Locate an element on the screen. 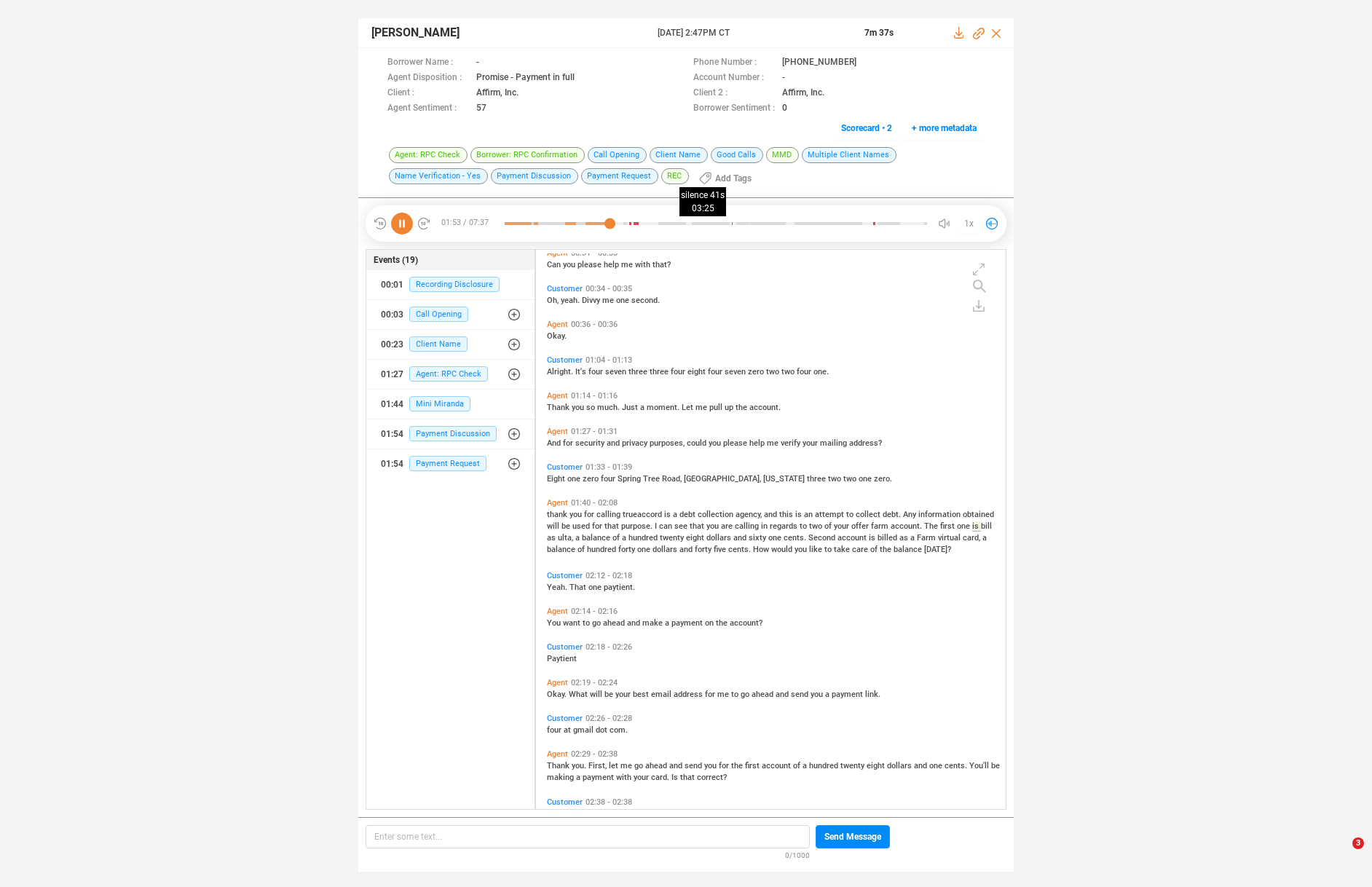 The height and width of the screenshot is (887, 1372). span: like is located at coordinates (816, 549).